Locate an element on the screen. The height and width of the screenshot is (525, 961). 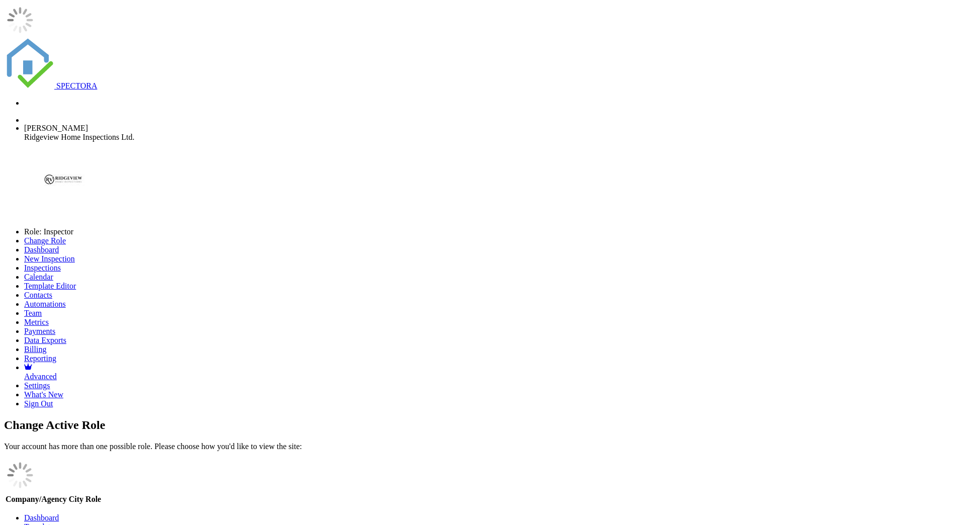
a: Payments is located at coordinates (40, 331).